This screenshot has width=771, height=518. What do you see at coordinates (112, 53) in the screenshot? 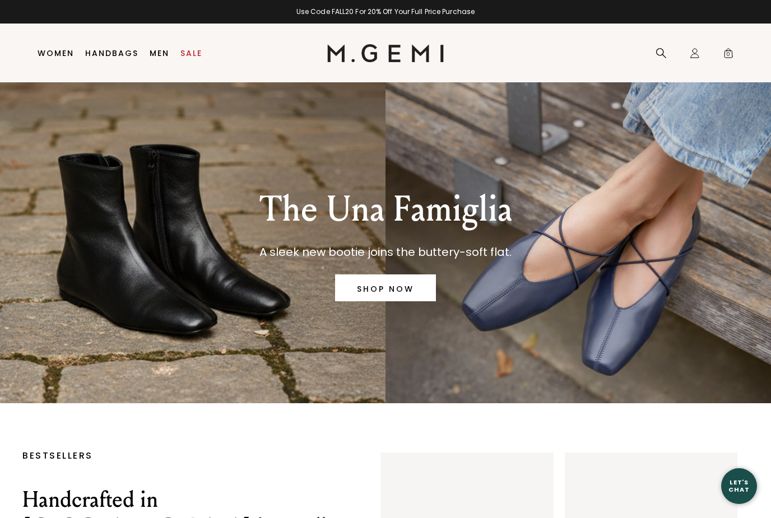
I see `a: Handbags` at bounding box center [112, 53].